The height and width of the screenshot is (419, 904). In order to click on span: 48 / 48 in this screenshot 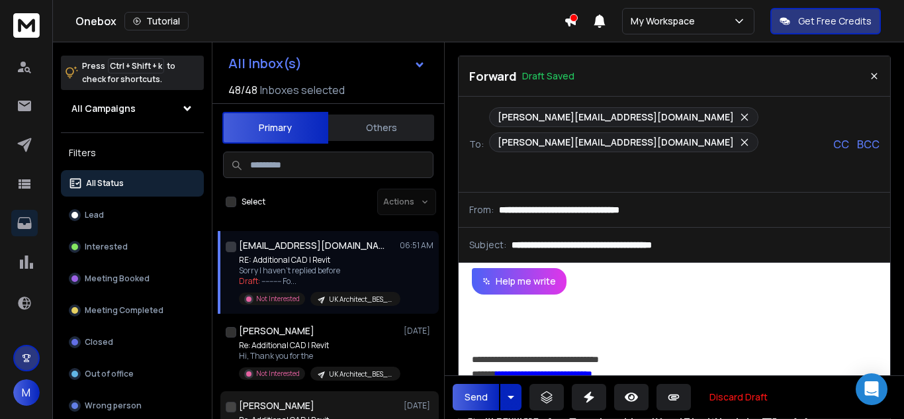, I will do `click(243, 90)`.